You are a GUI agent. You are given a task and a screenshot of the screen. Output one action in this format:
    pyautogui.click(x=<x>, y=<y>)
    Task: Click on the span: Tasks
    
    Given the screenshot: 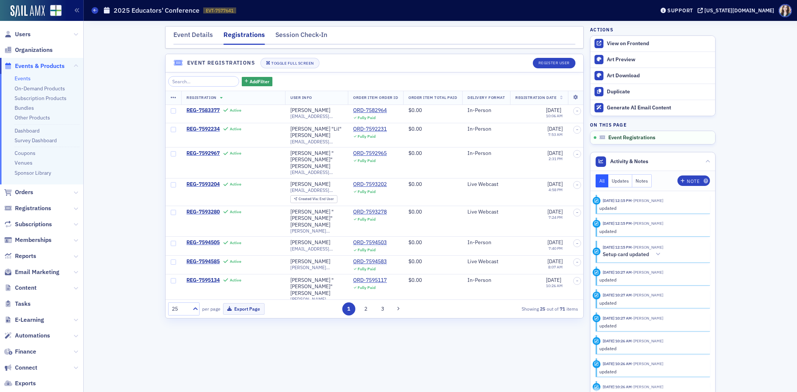 What is the action you would take?
    pyautogui.click(x=23, y=304)
    